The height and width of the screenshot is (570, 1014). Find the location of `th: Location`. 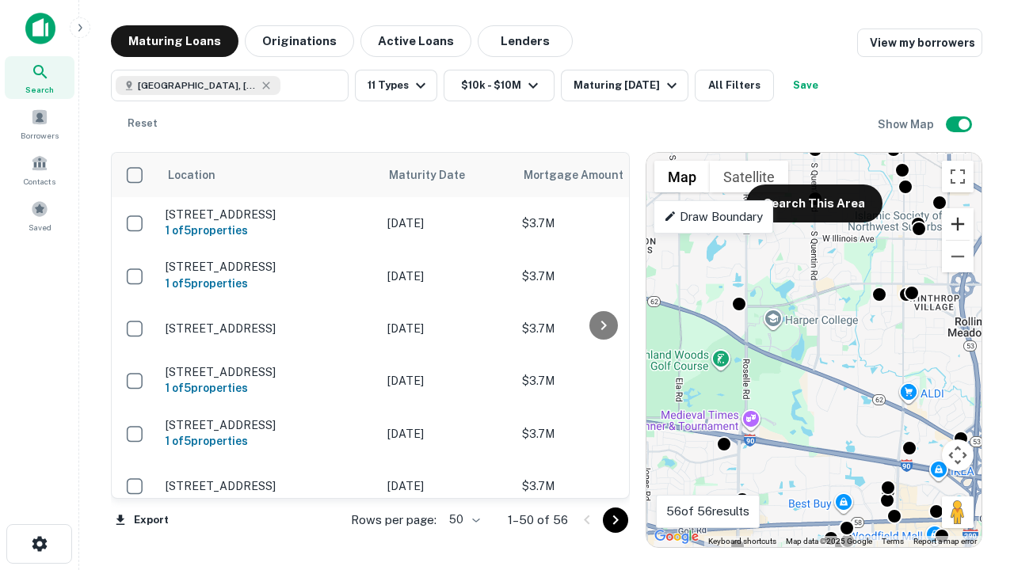

th: Location is located at coordinates (269, 175).